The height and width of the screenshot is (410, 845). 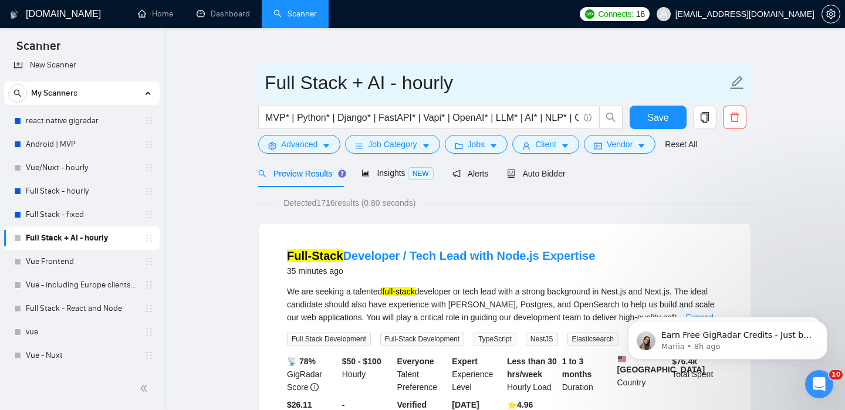 I want to click on a: Reset All, so click(x=681, y=144).